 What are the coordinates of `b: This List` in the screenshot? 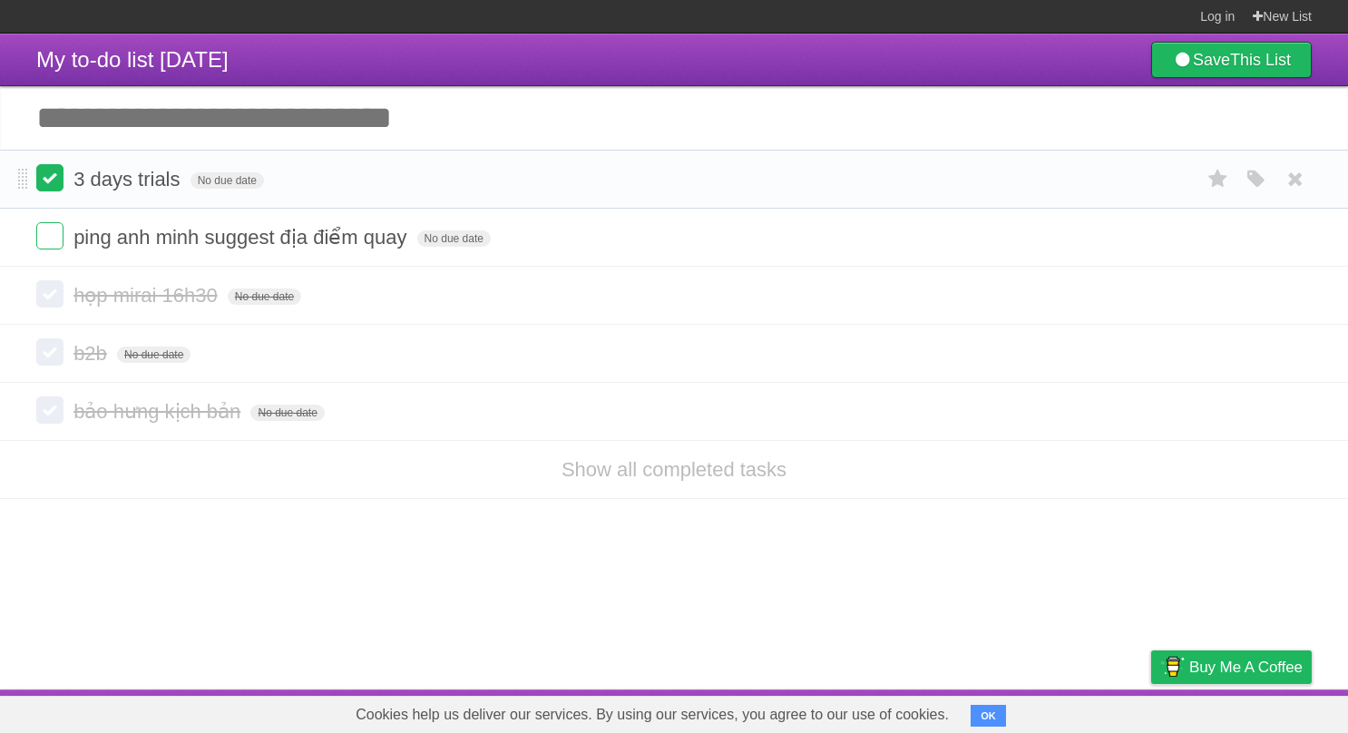 It's located at (1260, 60).